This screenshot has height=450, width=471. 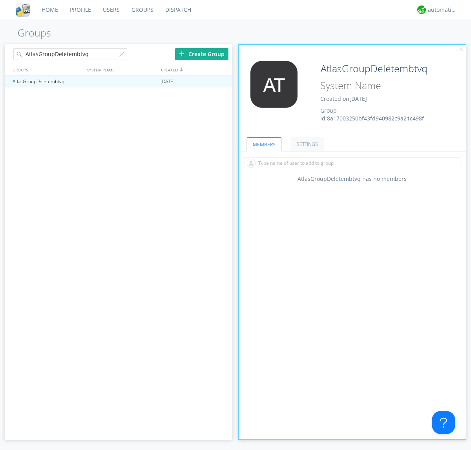 What do you see at coordinates (202, 54) in the screenshot?
I see `div: Create Group` at bounding box center [202, 54].